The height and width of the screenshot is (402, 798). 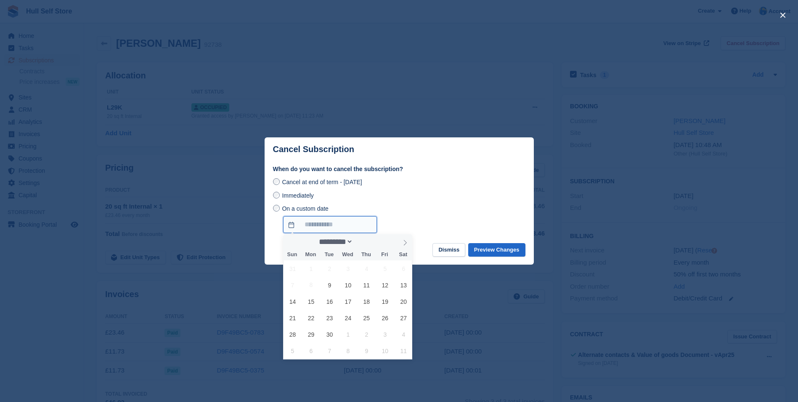 What do you see at coordinates (314, 149) in the screenshot?
I see `p: Cancel Subscription` at bounding box center [314, 149].